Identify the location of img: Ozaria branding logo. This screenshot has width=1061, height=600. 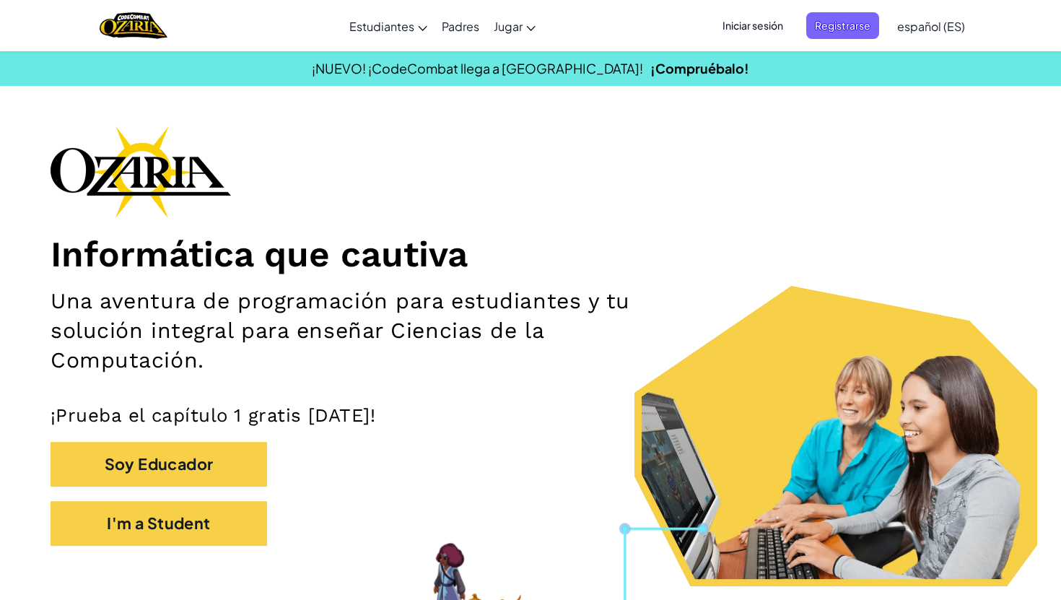
(141, 172).